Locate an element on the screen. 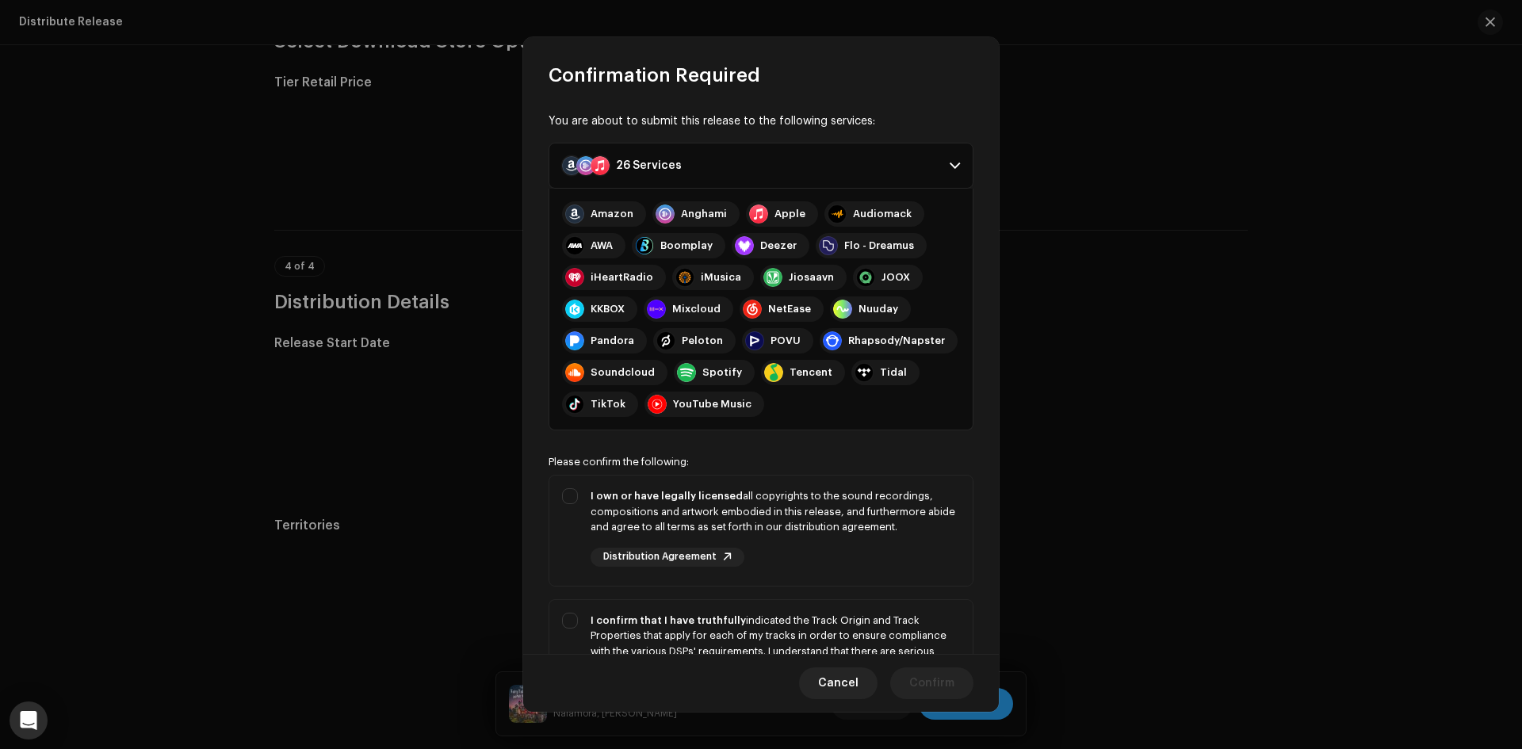 The width and height of the screenshot is (1522, 749). div: POVU is located at coordinates (785, 341).